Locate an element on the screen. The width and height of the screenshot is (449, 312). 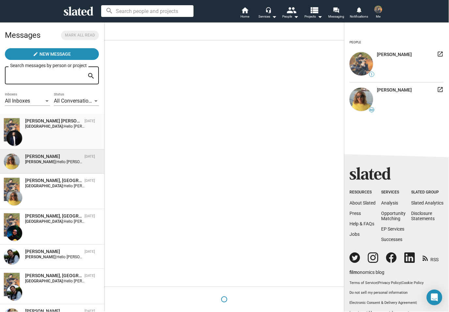
div: PETER WEBBER, Hotel Dieu is located at coordinates (54, 276).